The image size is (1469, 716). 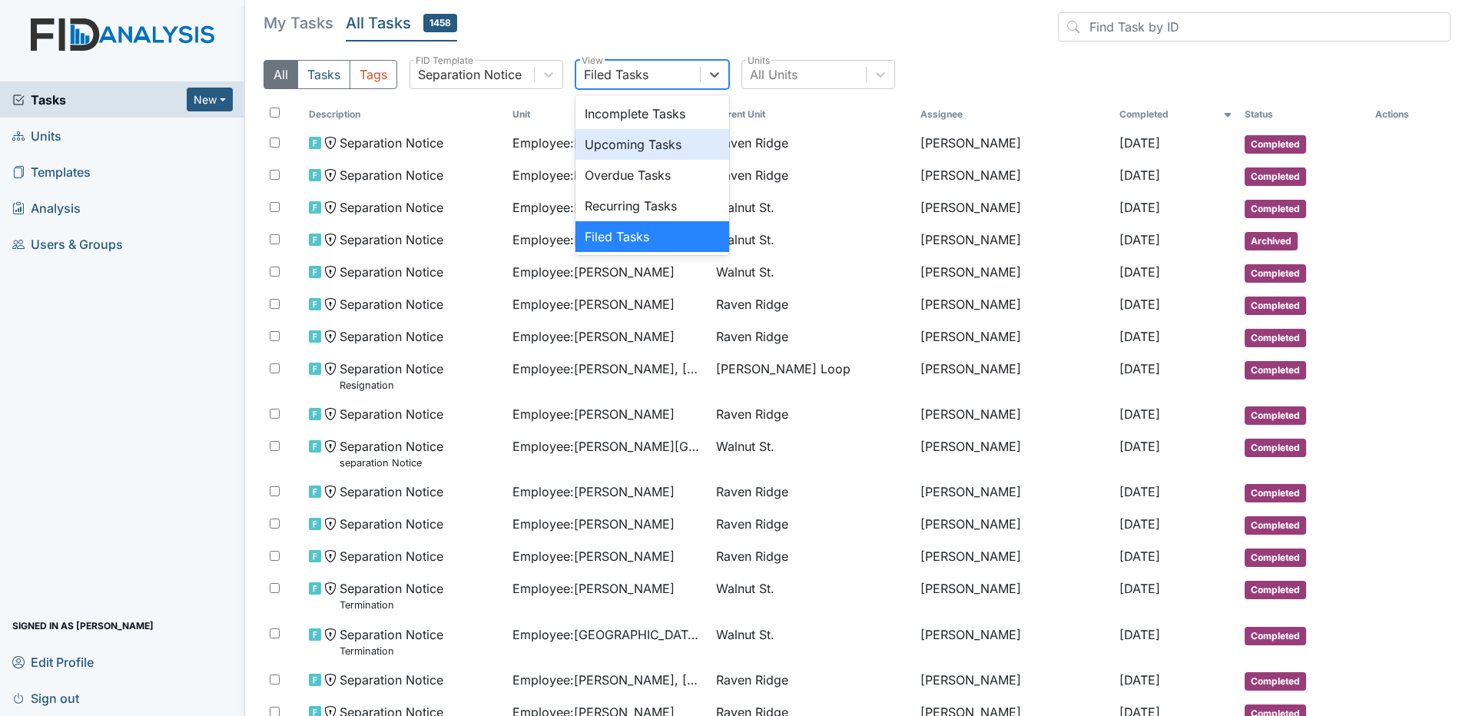 What do you see at coordinates (45, 698) in the screenshot?
I see `span: Sign out` at bounding box center [45, 698].